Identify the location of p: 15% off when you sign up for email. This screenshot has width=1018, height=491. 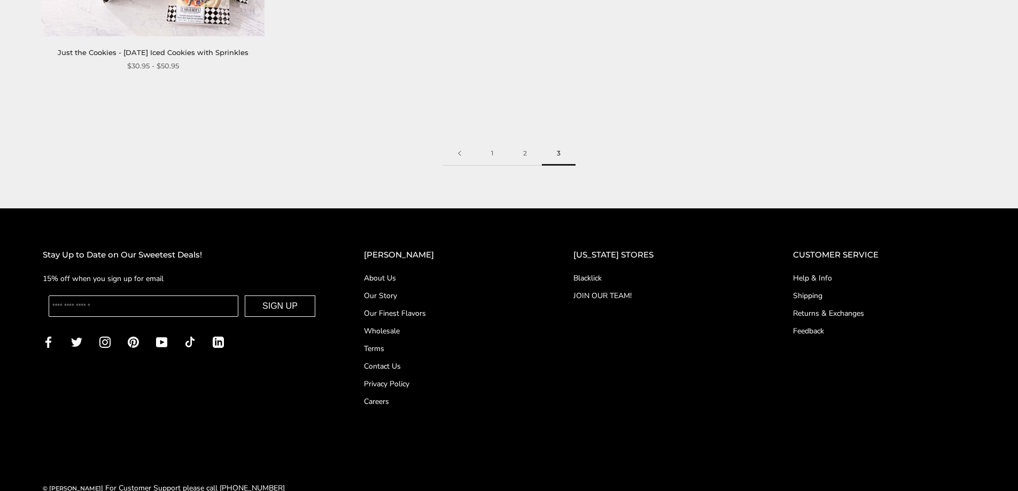
(182, 279).